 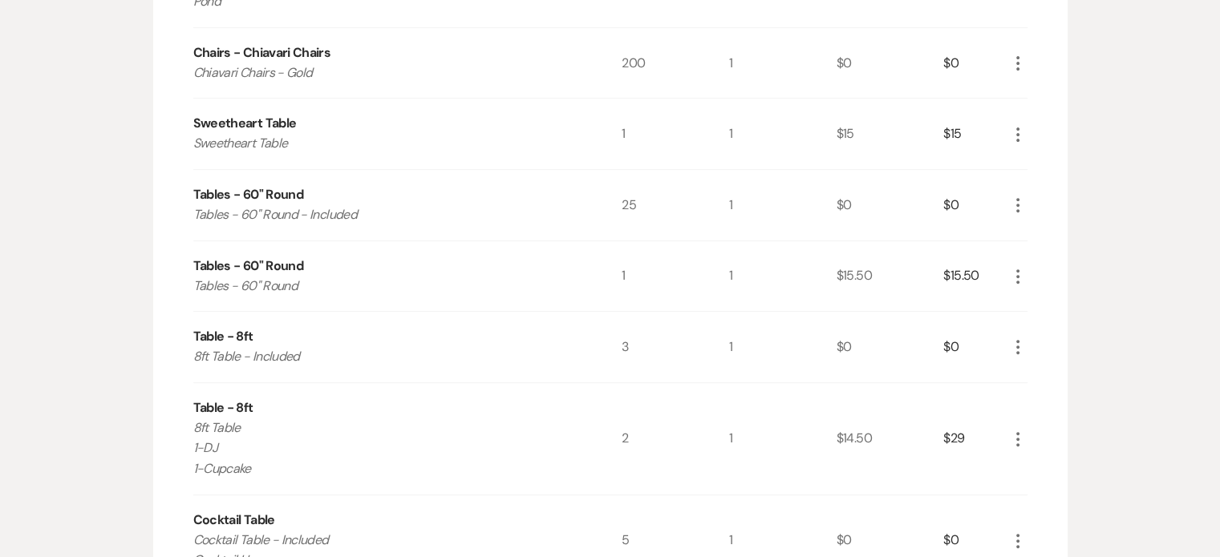 What do you see at coordinates (386, 448) in the screenshot?
I see `p: 8ft Table 1-DJ 1-Cupcake` at bounding box center [386, 448].